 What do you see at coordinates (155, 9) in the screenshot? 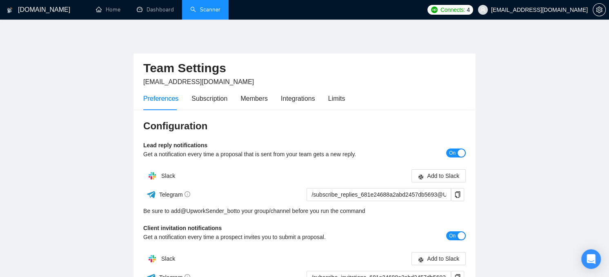
I see `a: dashboardDashboard` at bounding box center [155, 9].